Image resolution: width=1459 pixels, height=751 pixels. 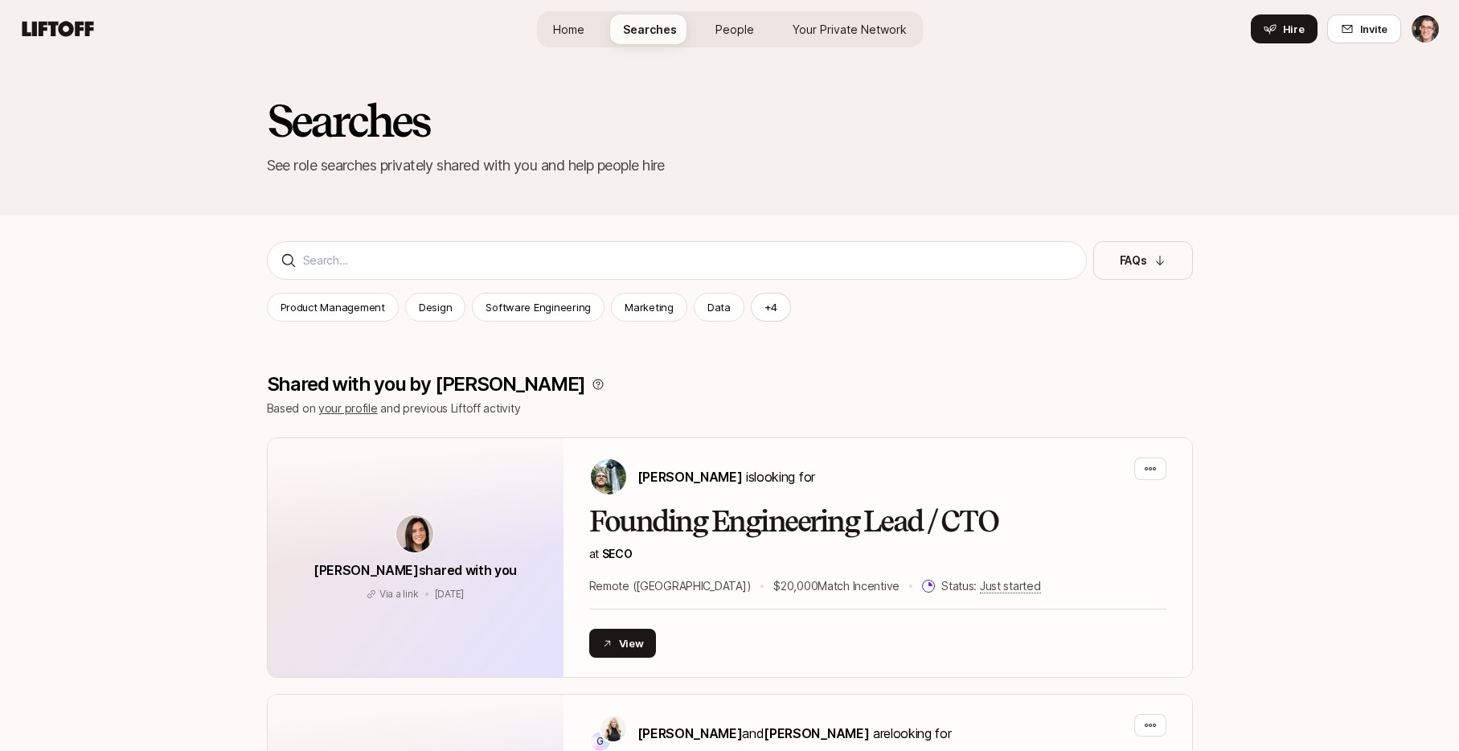 What do you see at coordinates (609, 477) in the screenshot?
I see `img: Carter Cleveland` at bounding box center [609, 477].